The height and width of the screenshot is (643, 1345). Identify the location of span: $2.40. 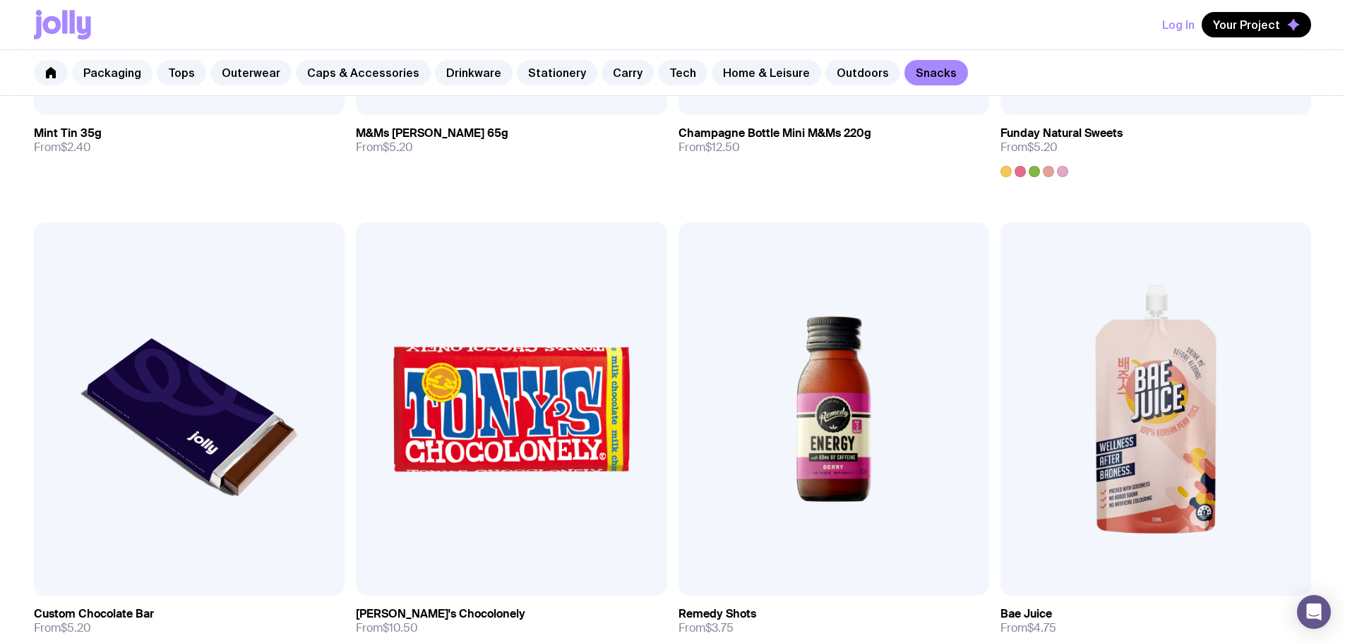
(76, 147).